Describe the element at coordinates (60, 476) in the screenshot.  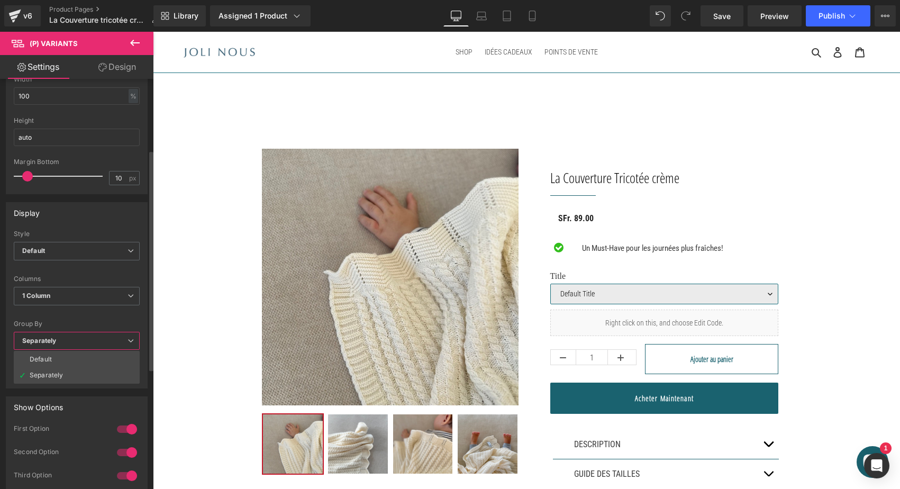
I see `div: Third Option` at that location.